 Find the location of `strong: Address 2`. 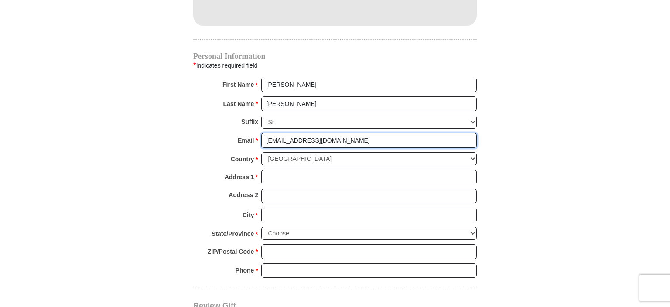

strong: Address 2 is located at coordinates (243, 195).